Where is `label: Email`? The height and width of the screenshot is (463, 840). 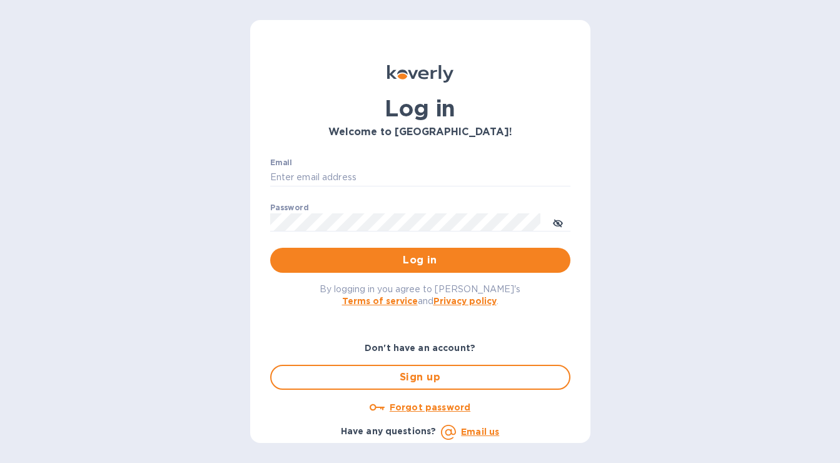 label: Email is located at coordinates (281, 163).